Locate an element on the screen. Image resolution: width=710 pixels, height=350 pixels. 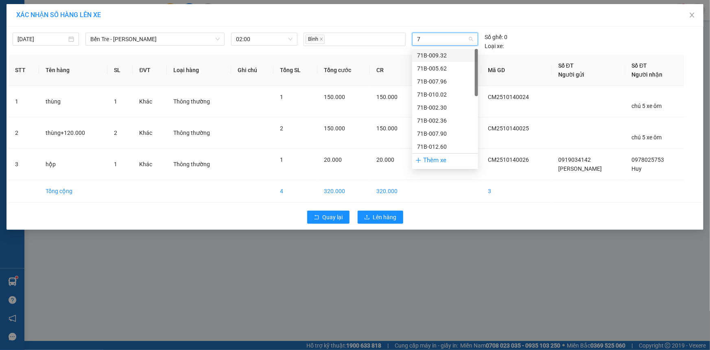
span: XÁC NHẬN SỐ HÀNG LÊN XE is located at coordinates (59, 15).